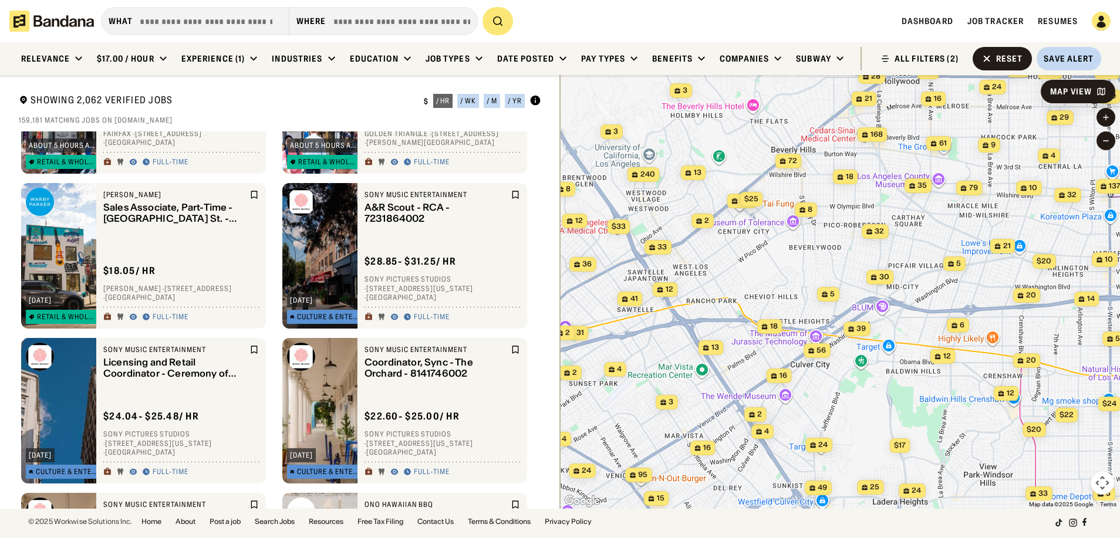  I want to click on span: 79, so click(973, 188).